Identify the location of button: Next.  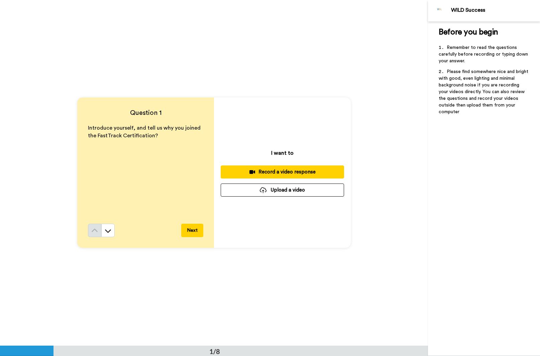
(192, 230).